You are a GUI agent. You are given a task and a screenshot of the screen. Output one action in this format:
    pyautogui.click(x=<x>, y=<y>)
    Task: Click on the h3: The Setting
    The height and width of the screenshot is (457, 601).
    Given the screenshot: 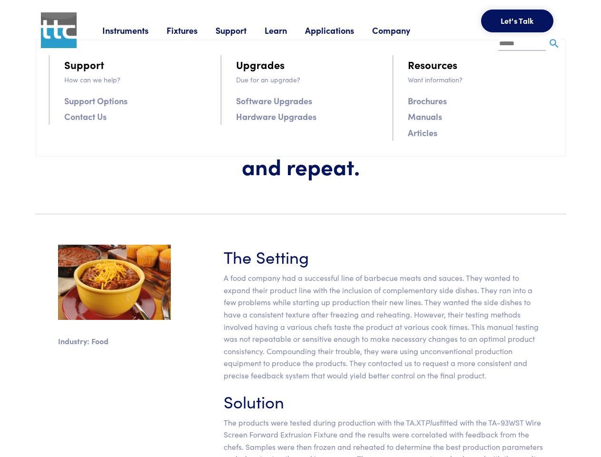 What is the action you would take?
    pyautogui.click(x=384, y=256)
    